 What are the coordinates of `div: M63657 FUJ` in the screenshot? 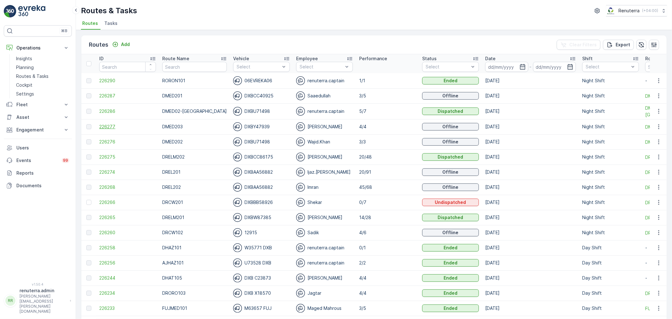 It's located at (262, 308).